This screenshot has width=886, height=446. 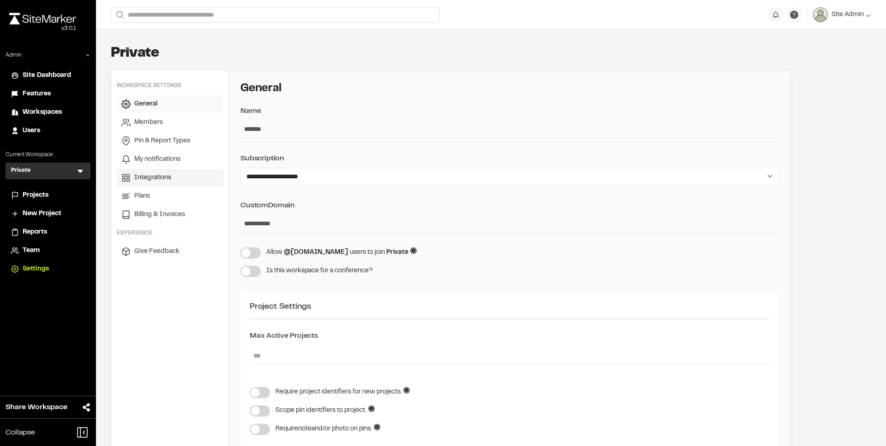 I want to click on a: Projects, so click(x=48, y=196).